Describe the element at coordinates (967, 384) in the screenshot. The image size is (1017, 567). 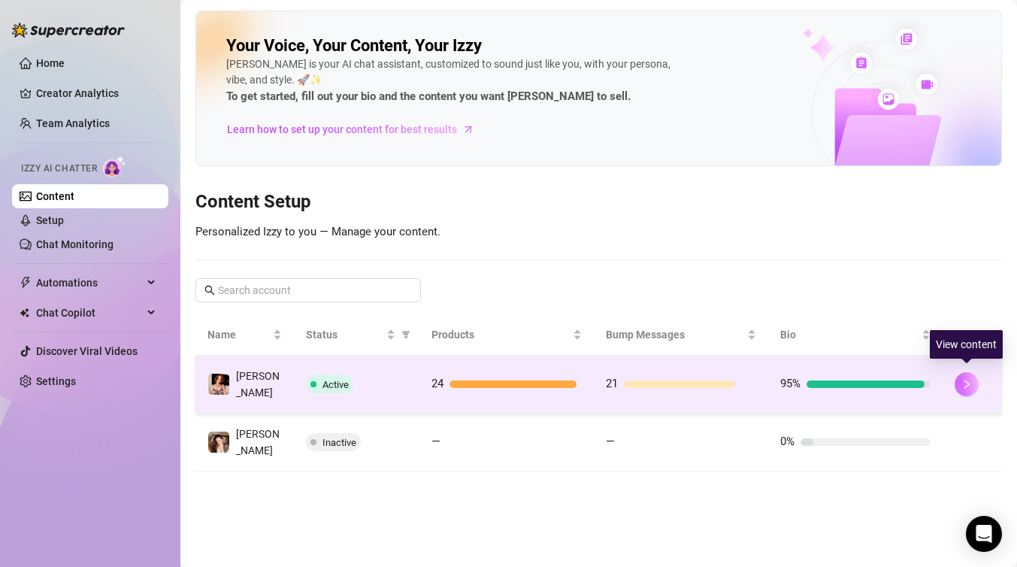
I see `button: right` at that location.